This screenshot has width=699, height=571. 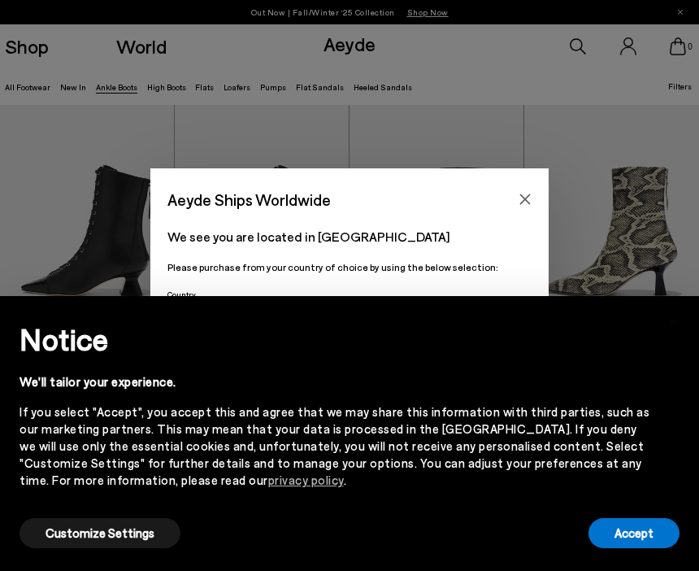 I want to click on div: We'll tailor your experience., so click(x=337, y=381).